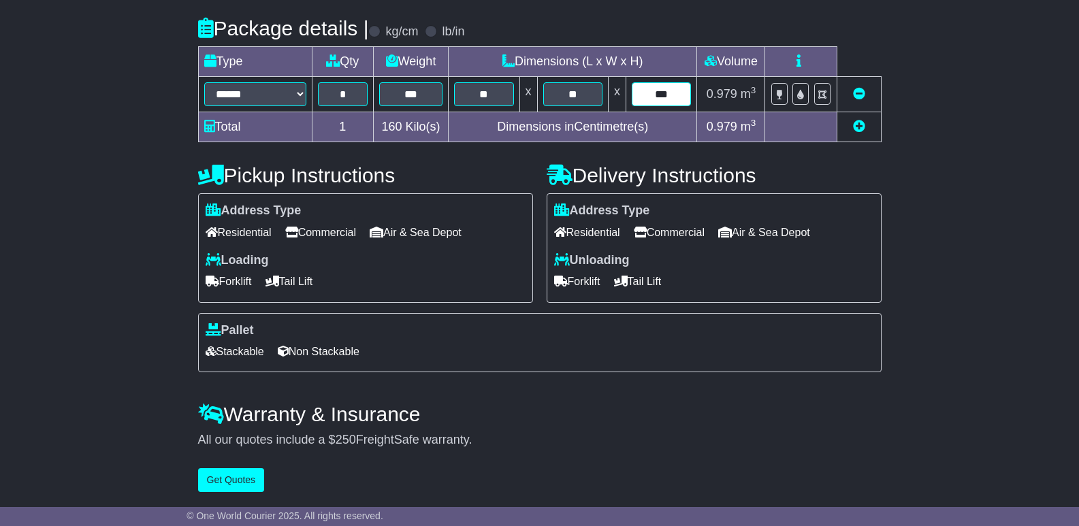 Image resolution: width=1079 pixels, height=526 pixels. What do you see at coordinates (366, 175) in the screenshot?
I see `h4: Pickup Instructions` at bounding box center [366, 175].